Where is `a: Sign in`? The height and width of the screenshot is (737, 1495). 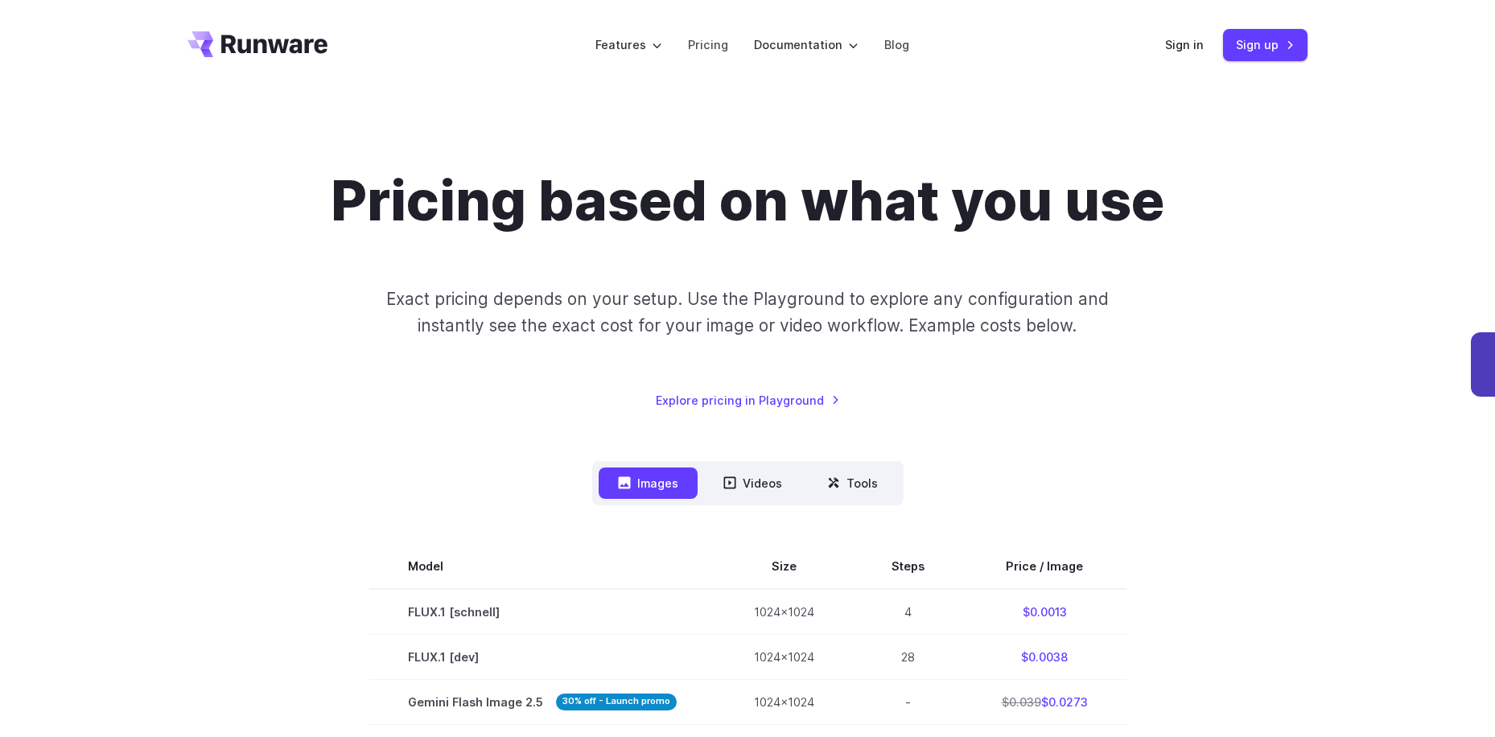 a: Sign in is located at coordinates (1185, 44).